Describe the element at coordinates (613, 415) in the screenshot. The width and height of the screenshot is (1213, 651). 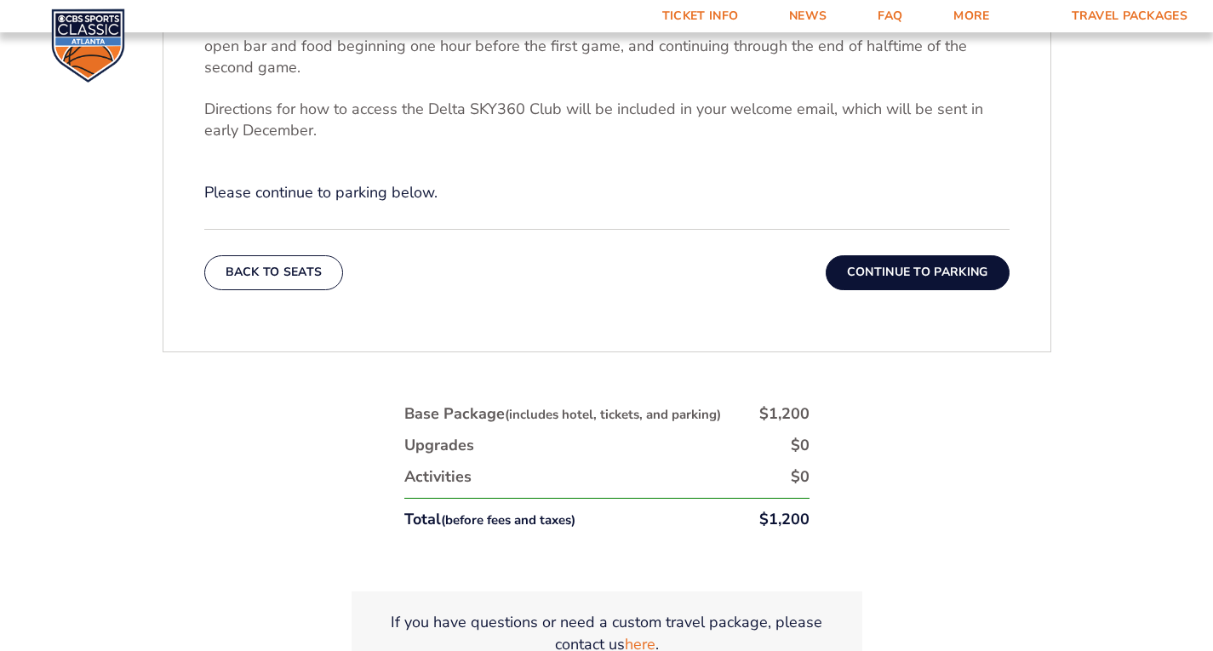
I see `small: (includes hotel, tickets, and parking)` at that location.